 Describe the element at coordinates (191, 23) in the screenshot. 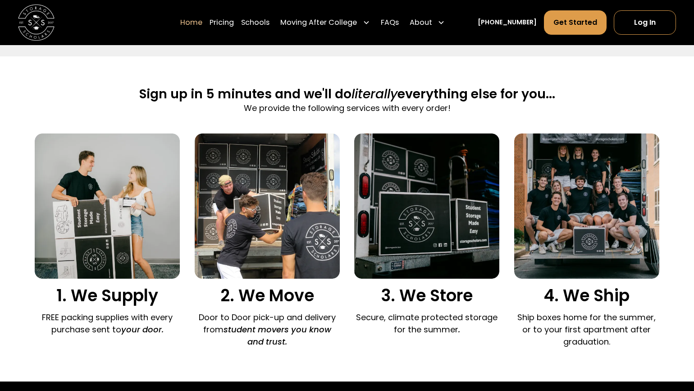

I see `a: Home` at that location.